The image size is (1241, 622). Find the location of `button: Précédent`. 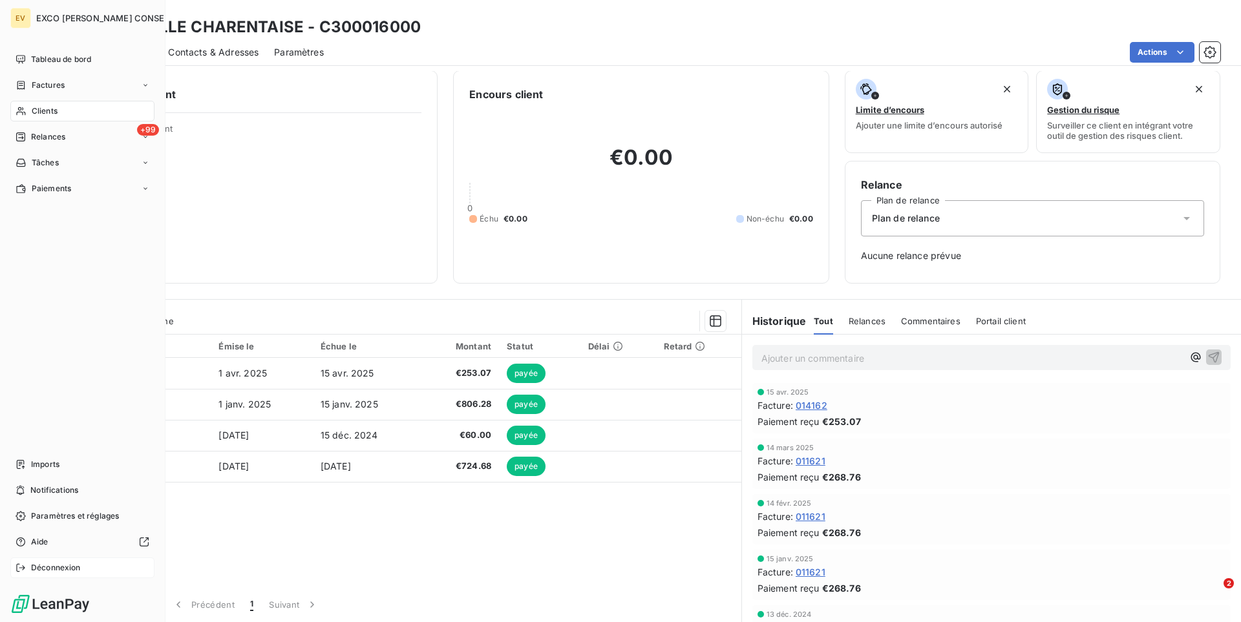

button: Précédent is located at coordinates (203, 605).